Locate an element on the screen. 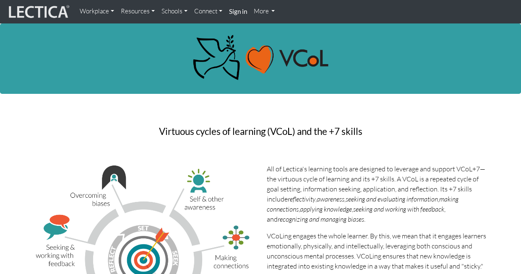 Image resolution: width=521 pixels, height=274 pixels. a: Connect is located at coordinates (208, 11).